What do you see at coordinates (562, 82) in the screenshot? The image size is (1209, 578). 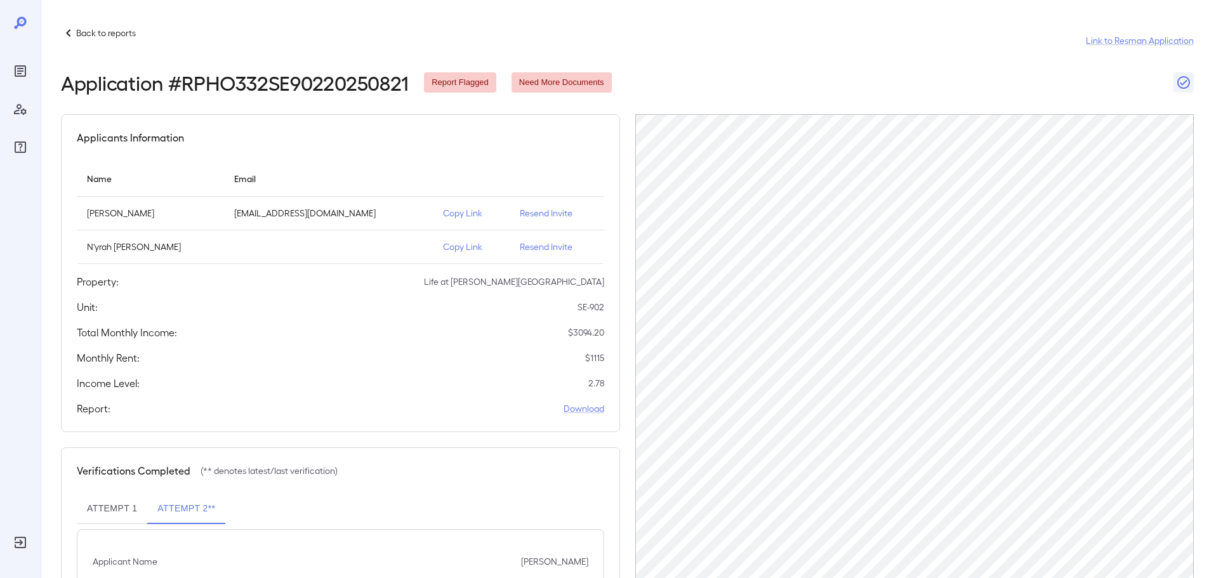 I see `span: Need More Documents` at bounding box center [562, 82].